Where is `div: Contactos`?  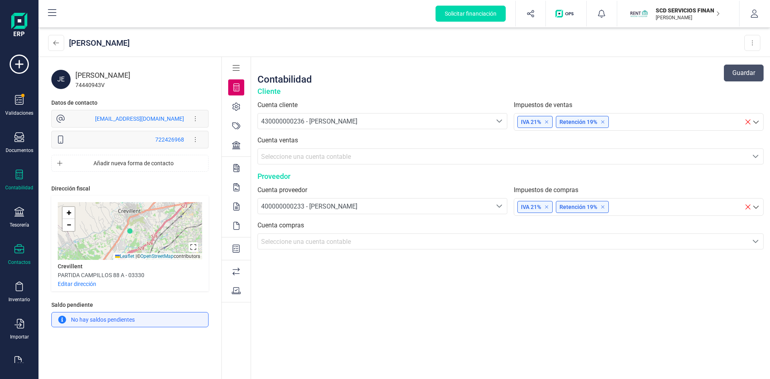
div: Contactos is located at coordinates (19, 262).